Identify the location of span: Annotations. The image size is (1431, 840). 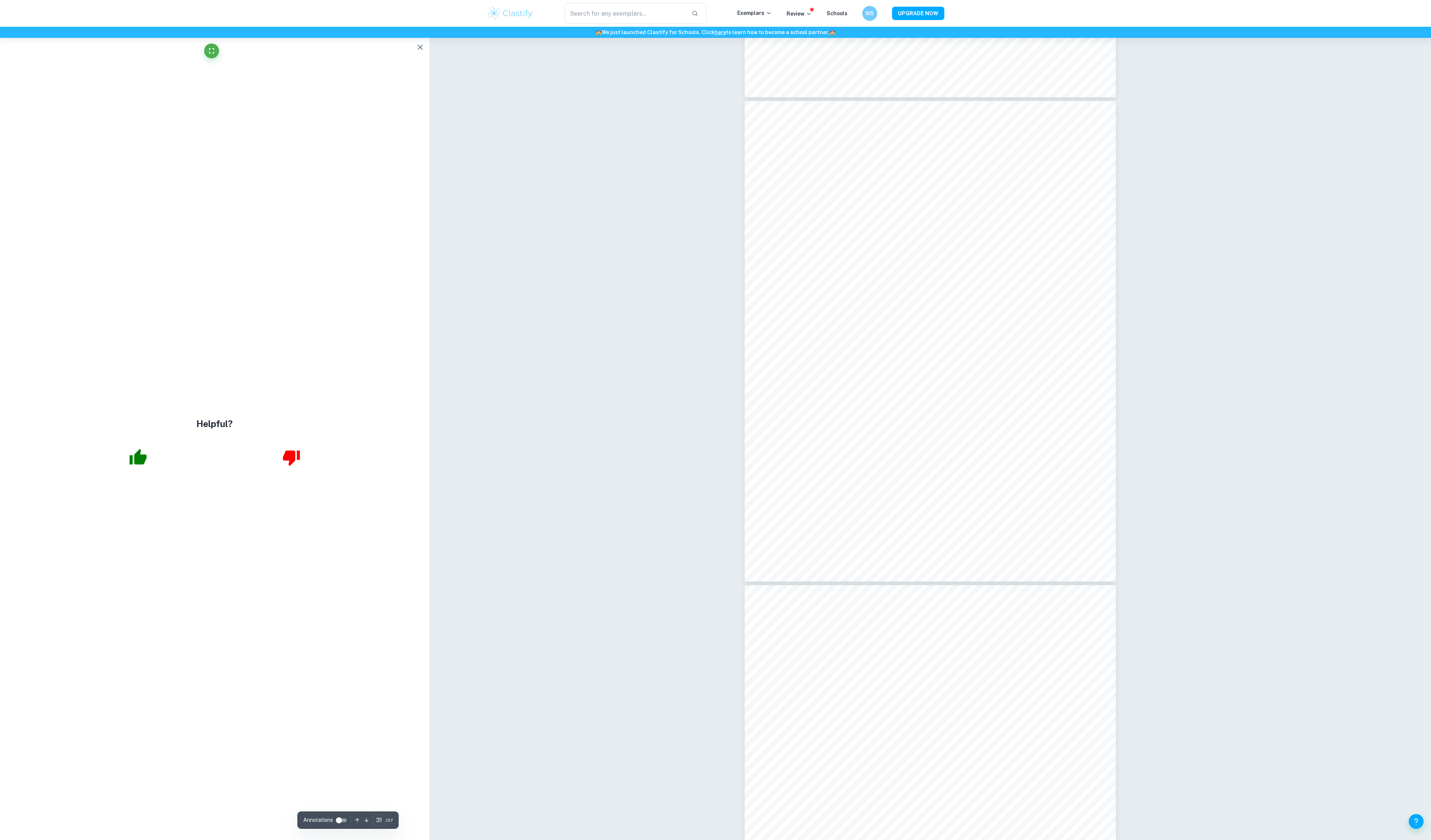
(318, 820).